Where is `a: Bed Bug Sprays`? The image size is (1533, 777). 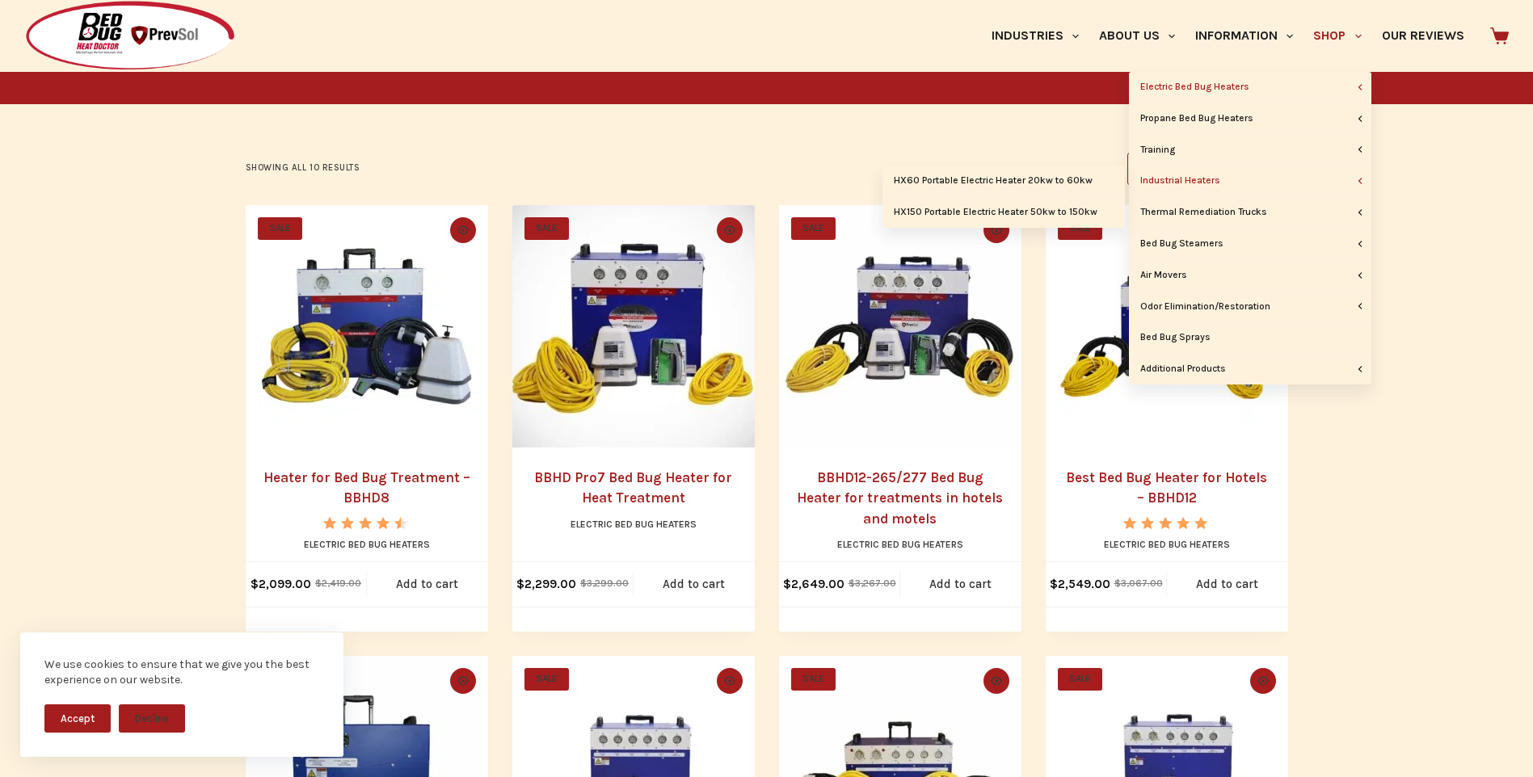 a: Bed Bug Sprays is located at coordinates (1250, 338).